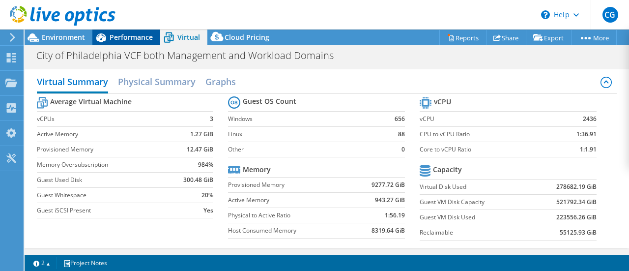  Describe the element at coordinates (104, 195) in the screenshot. I see `label: Guest Whitespace` at that location.